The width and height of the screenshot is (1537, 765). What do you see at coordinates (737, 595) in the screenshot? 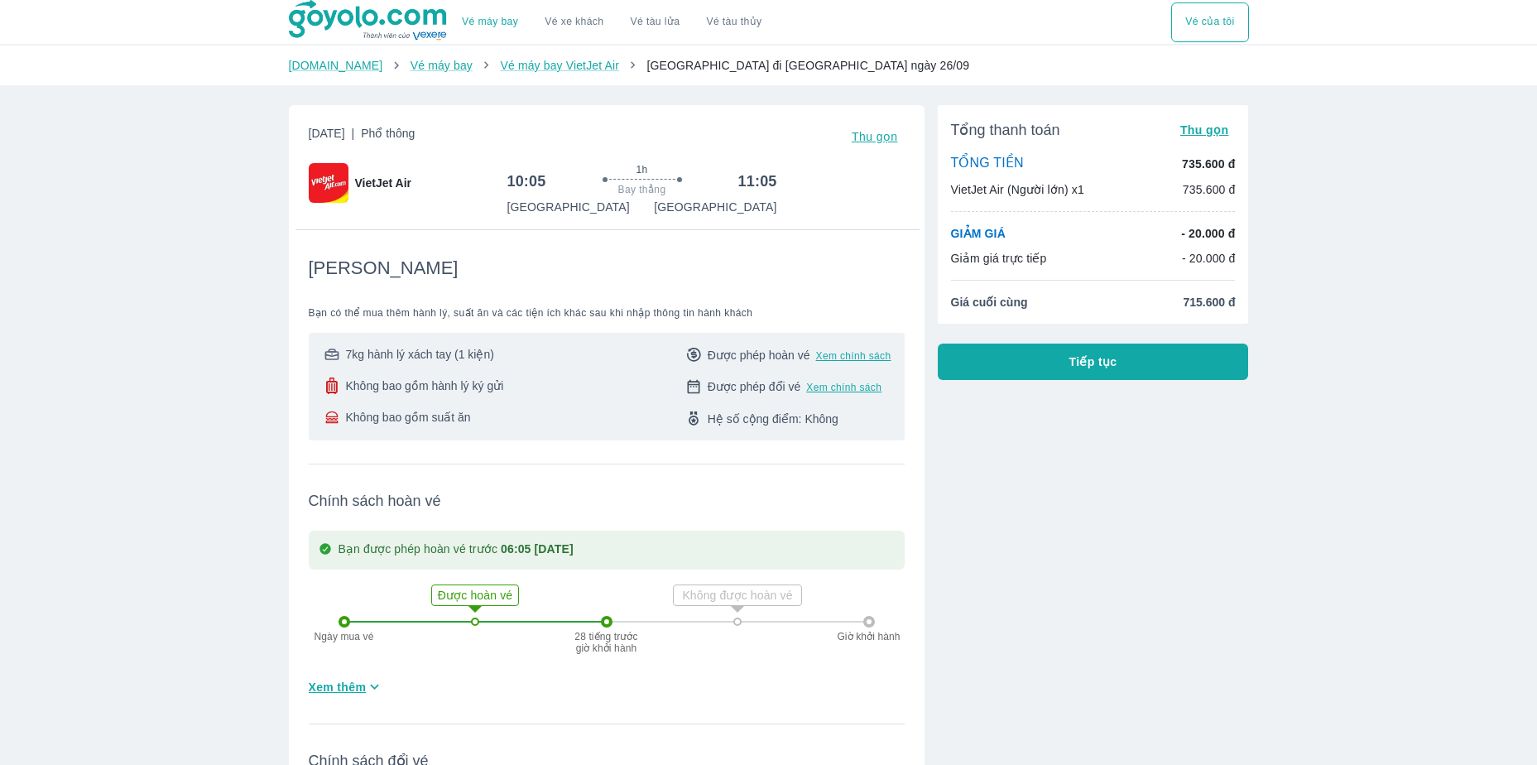
I see `p: Không được hoàn vé` at bounding box center [737, 595].